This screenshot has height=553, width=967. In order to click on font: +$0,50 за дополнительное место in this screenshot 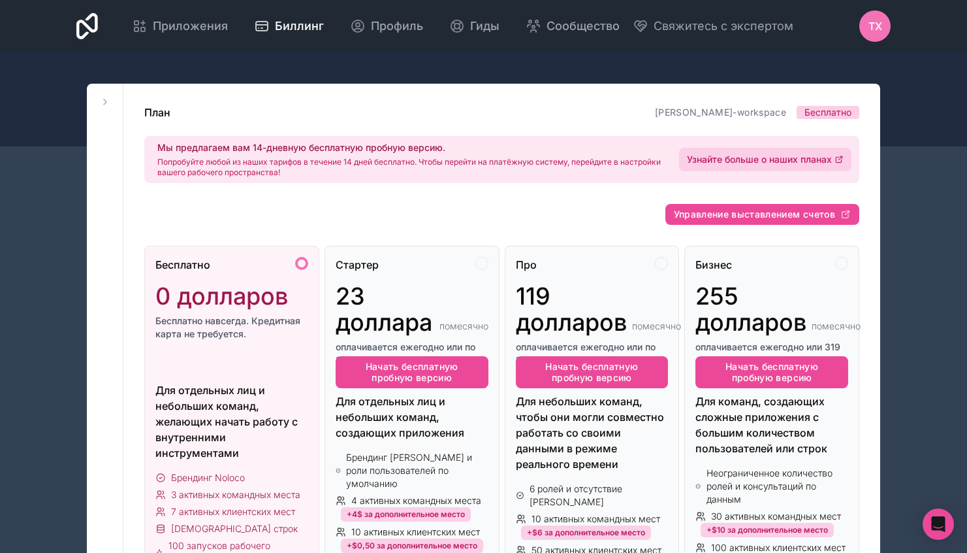, I will do `click(412, 545)`.